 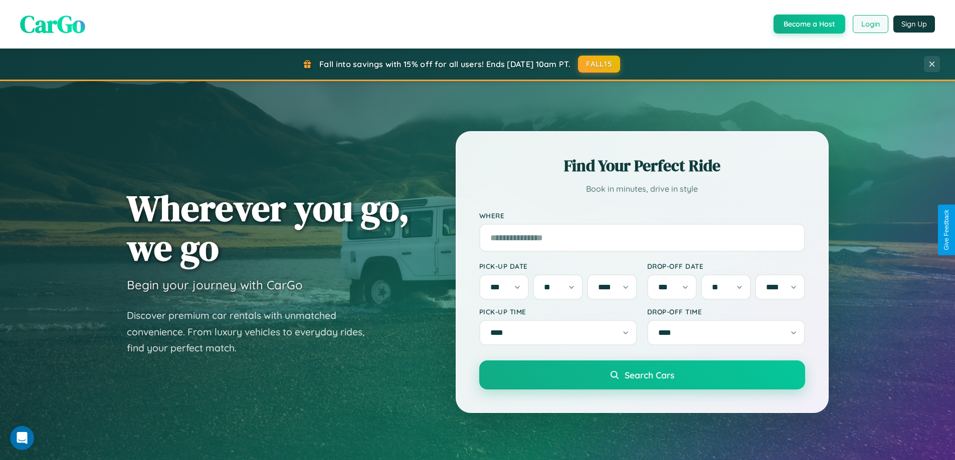 I want to click on label: Pick-up Time, so click(x=558, y=312).